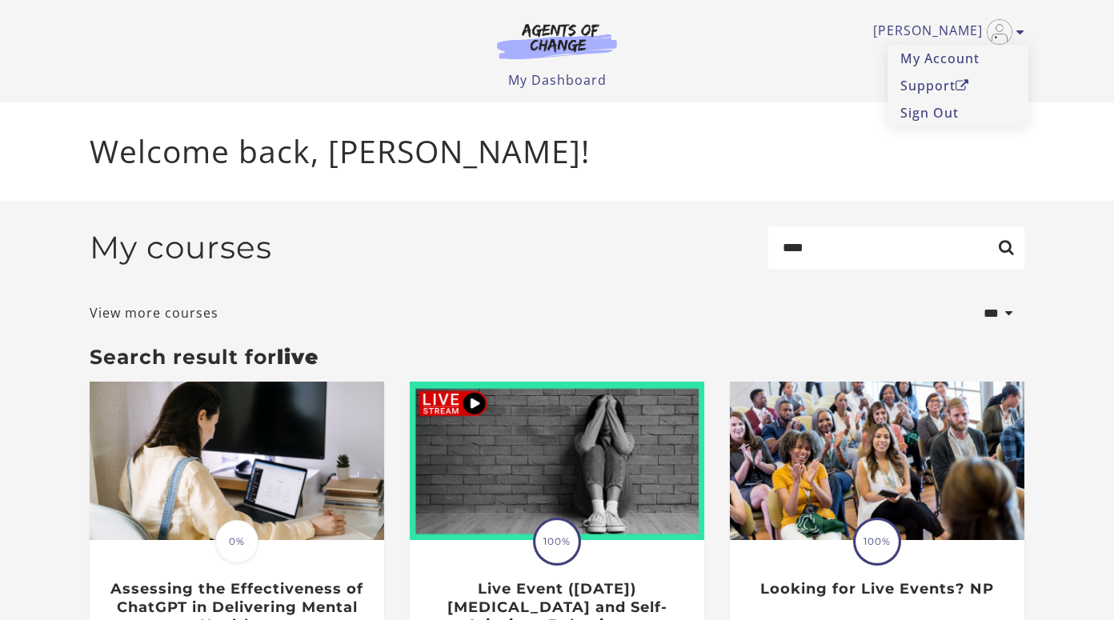 The height and width of the screenshot is (620, 1114). What do you see at coordinates (298, 357) in the screenshot?
I see `strong: live` at bounding box center [298, 357].